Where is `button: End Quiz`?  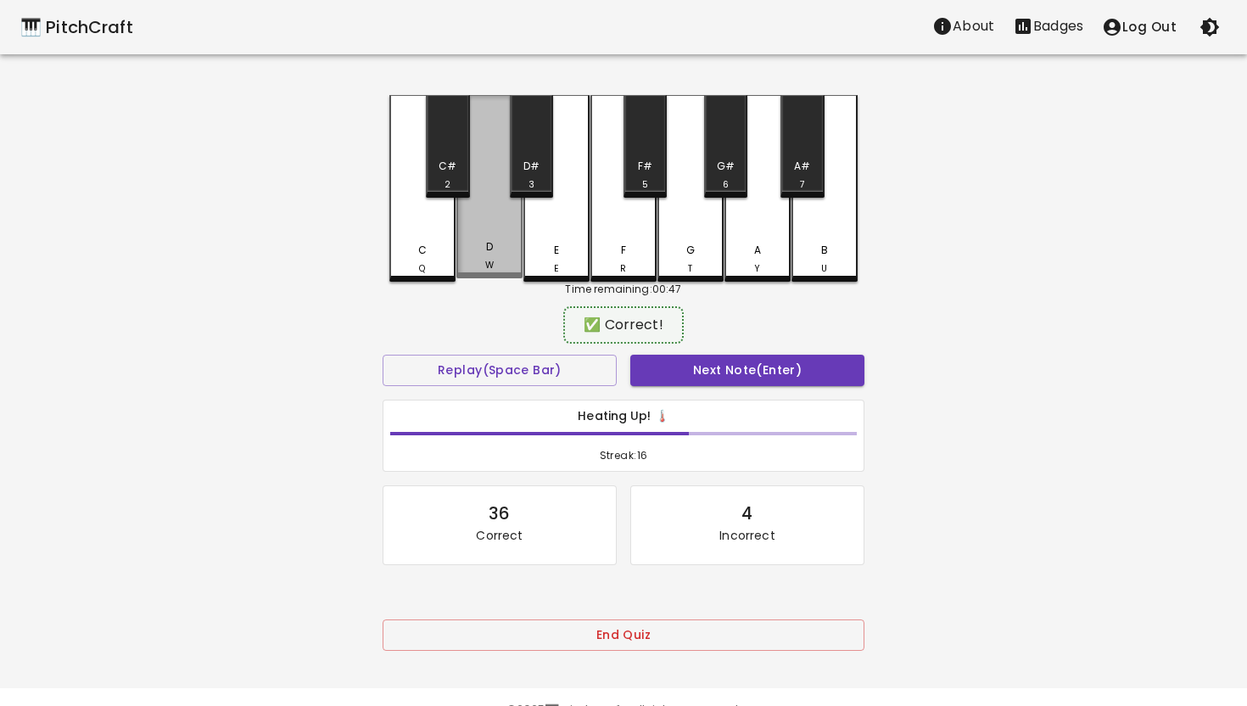 button: End Quiz is located at coordinates (623, 634).